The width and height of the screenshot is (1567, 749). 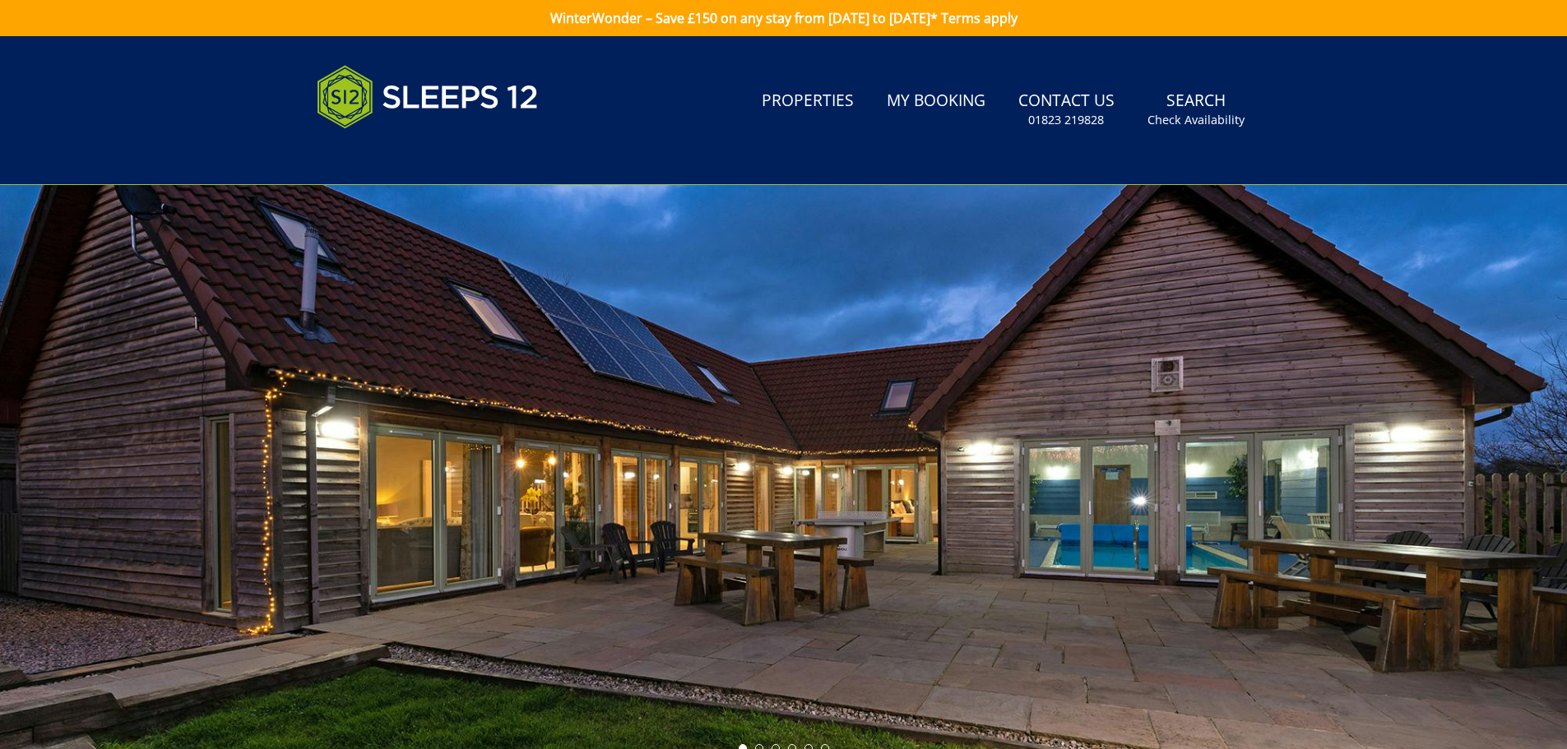 I want to click on a: Properties, so click(x=808, y=101).